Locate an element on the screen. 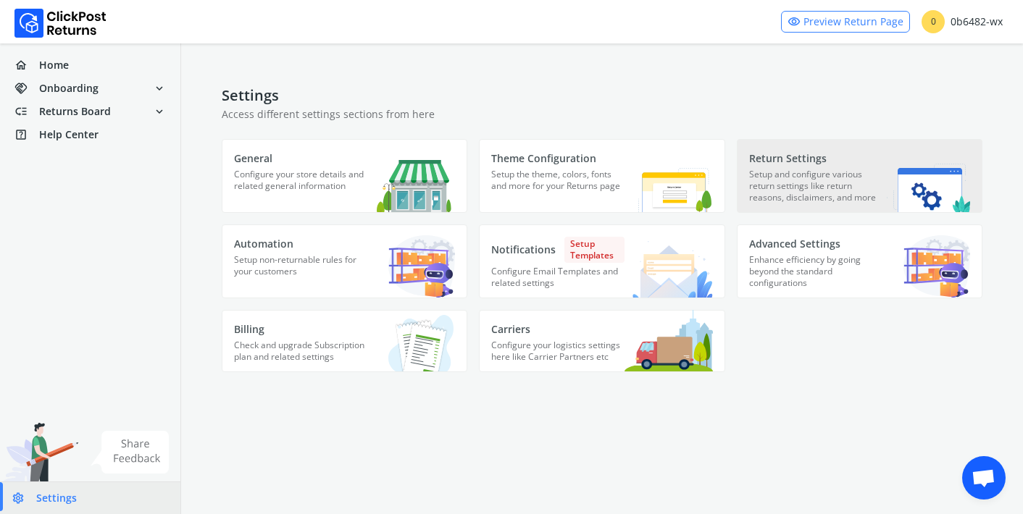 The height and width of the screenshot is (514, 1023). p: Automation is located at coordinates (300, 244).